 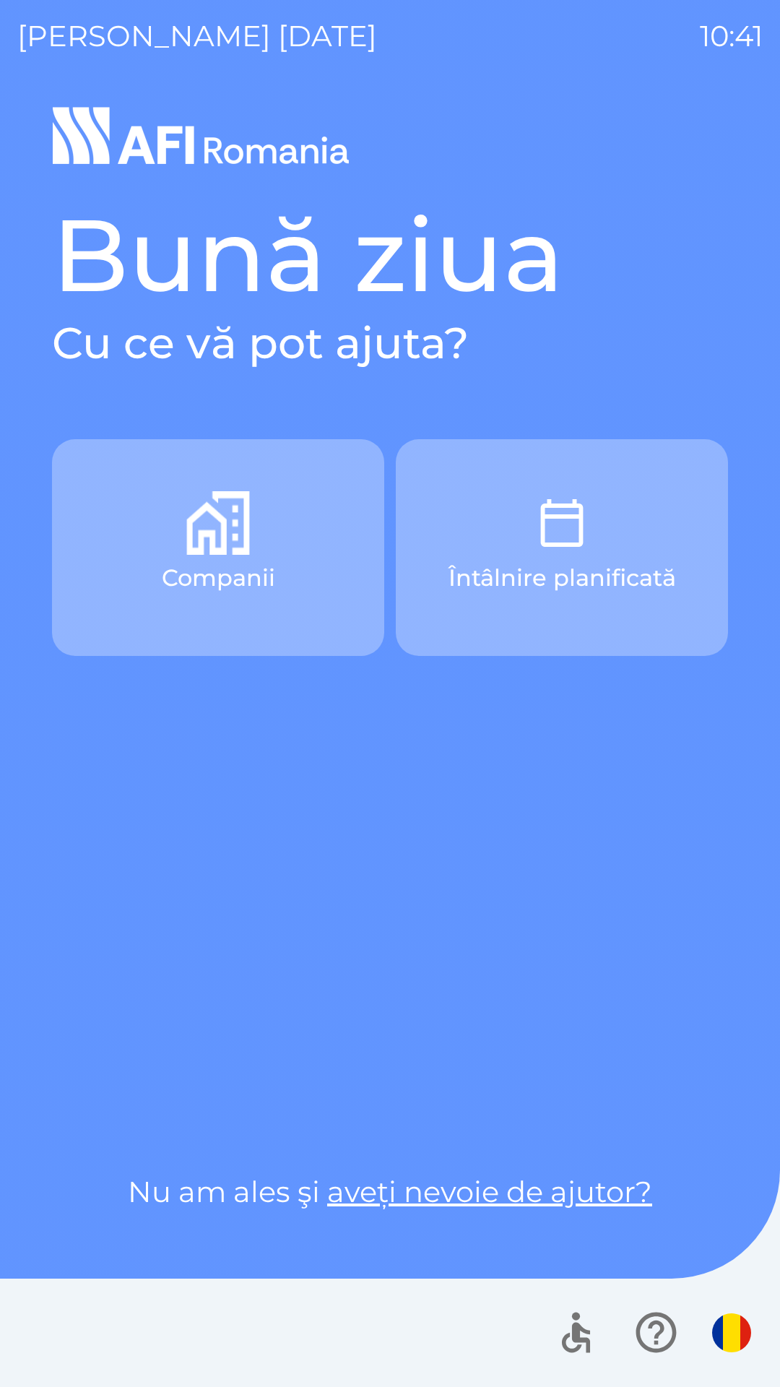 What do you see at coordinates (732, 1333) in the screenshot?
I see `img: ro flag` at bounding box center [732, 1333].